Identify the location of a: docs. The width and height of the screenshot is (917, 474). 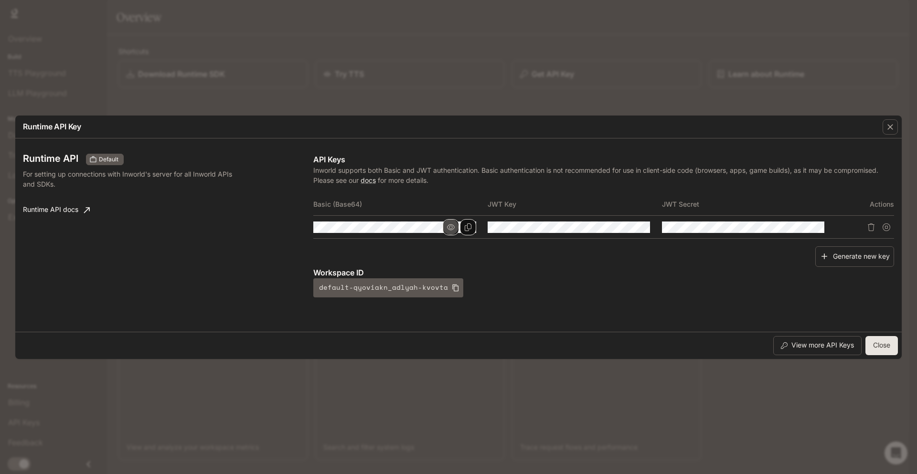
(368, 180).